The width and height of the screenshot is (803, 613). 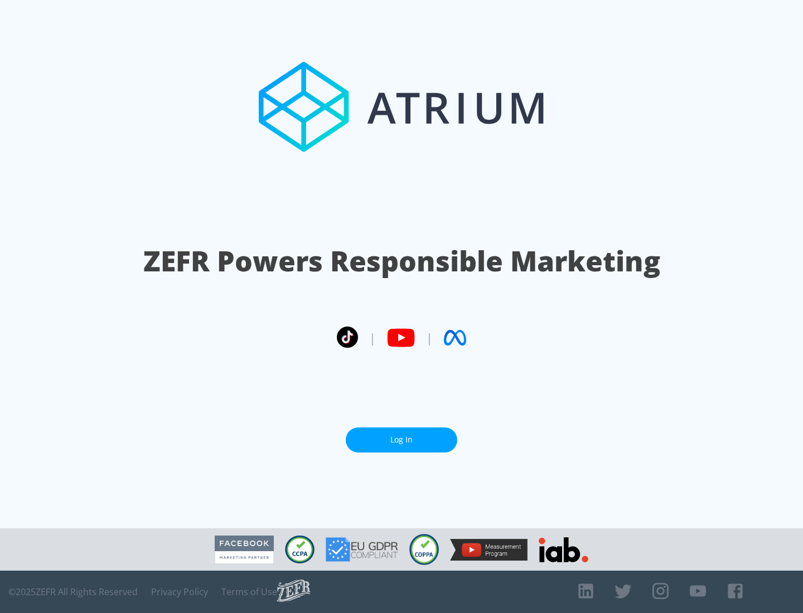 I want to click on img: Facebook Marketing Partner, so click(x=244, y=550).